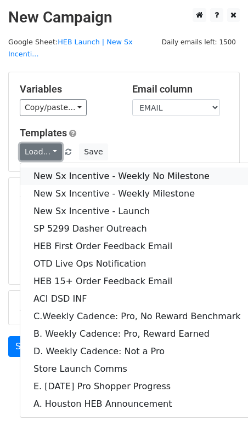 The image size is (248, 438). Describe the element at coordinates (26, 347) in the screenshot. I see `a: Send` at that location.